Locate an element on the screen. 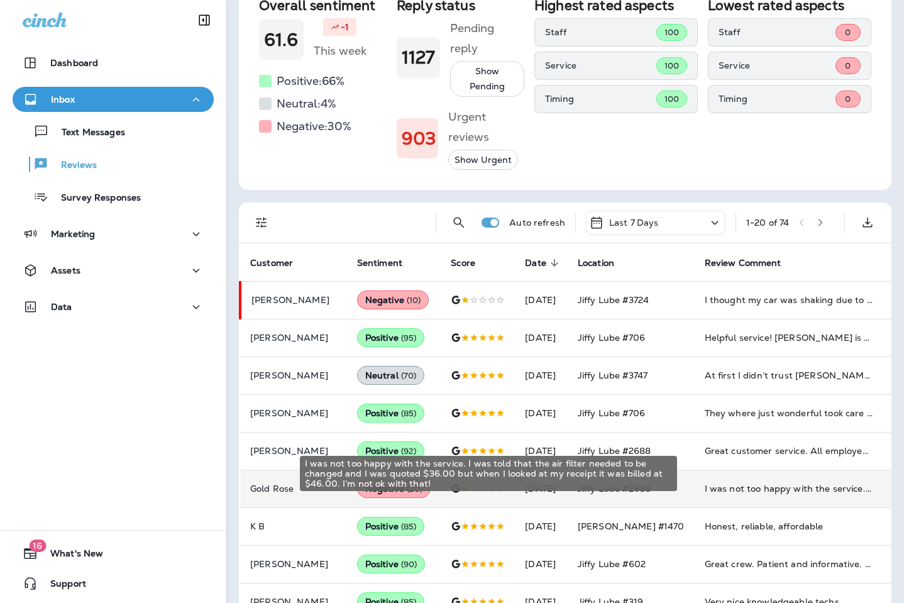 This screenshot has width=904, height=603. div: Neutral is located at coordinates (391, 375).